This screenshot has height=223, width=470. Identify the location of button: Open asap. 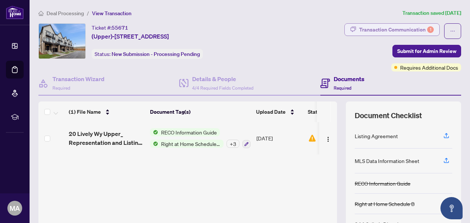
(452, 208).